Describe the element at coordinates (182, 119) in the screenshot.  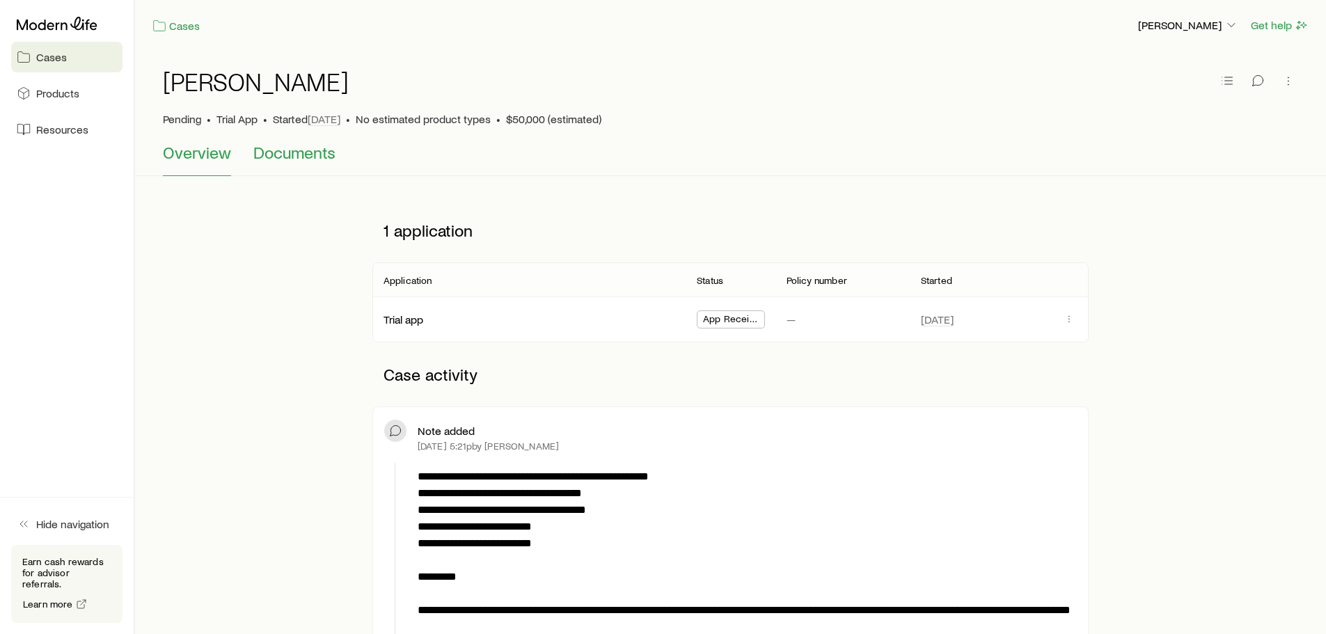
I see `p: Pending` at that location.